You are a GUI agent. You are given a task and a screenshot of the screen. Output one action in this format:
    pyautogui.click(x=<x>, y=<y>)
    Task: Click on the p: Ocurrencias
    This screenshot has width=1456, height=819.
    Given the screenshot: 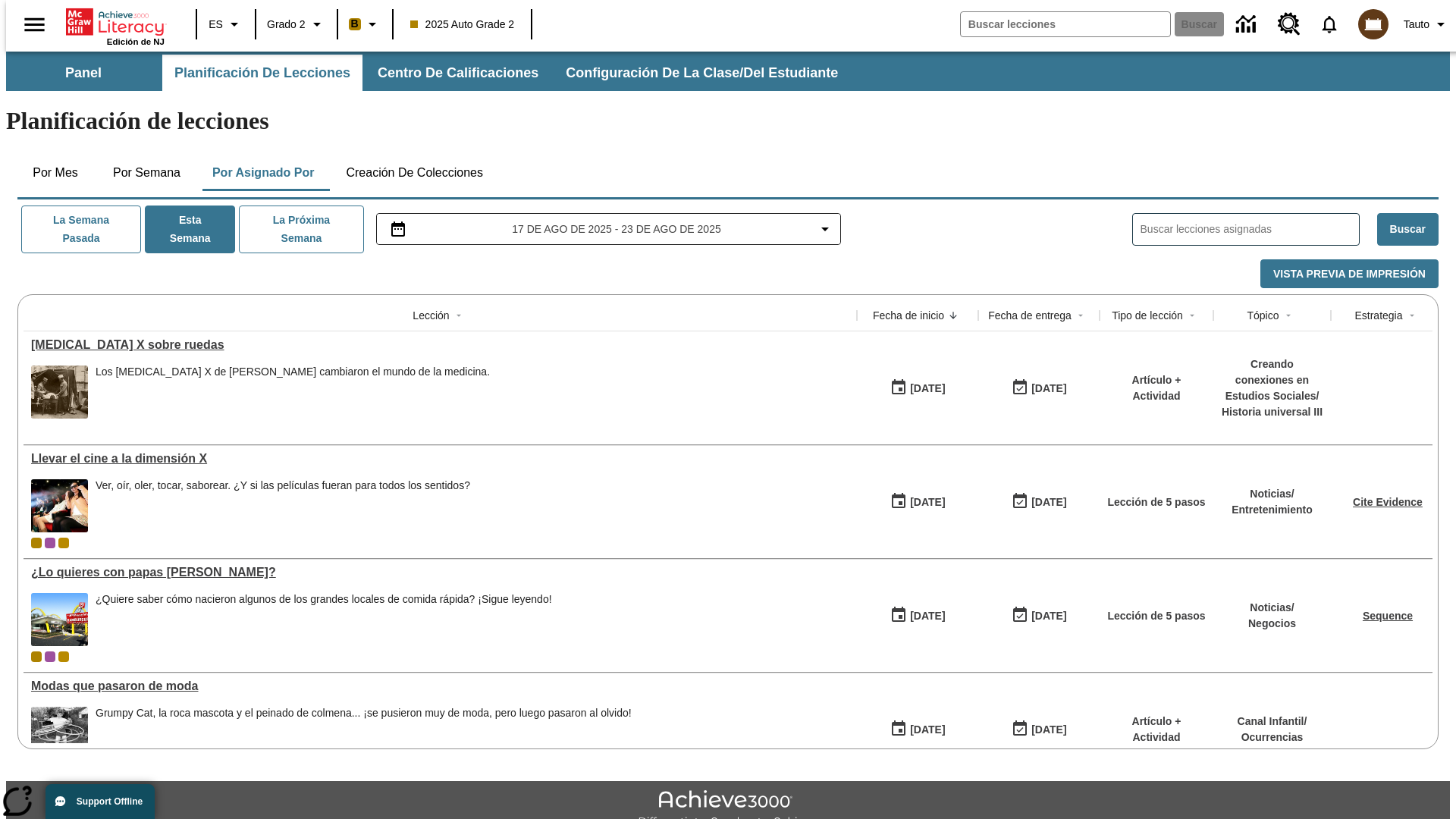 What is the action you would take?
    pyautogui.click(x=1273, y=737)
    